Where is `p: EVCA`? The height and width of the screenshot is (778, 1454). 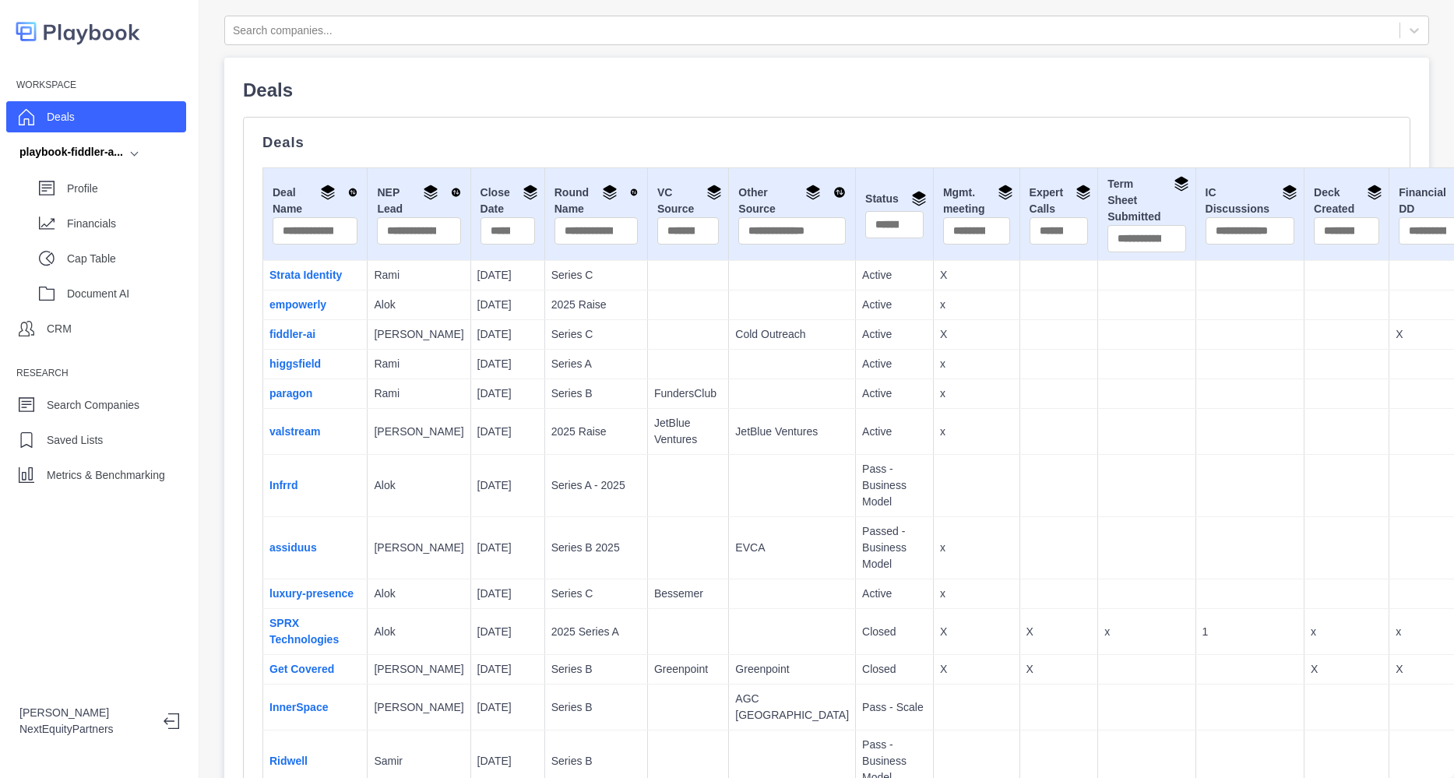 p: EVCA is located at coordinates (792, 547).